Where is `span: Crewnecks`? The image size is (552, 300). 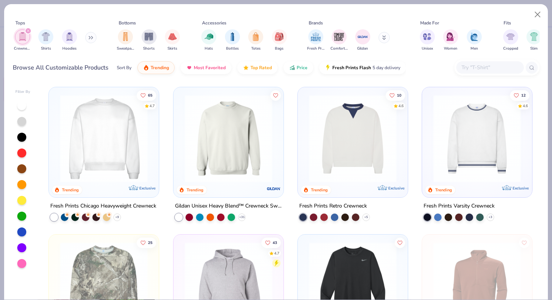
span: Crewnecks is located at coordinates (23, 48).